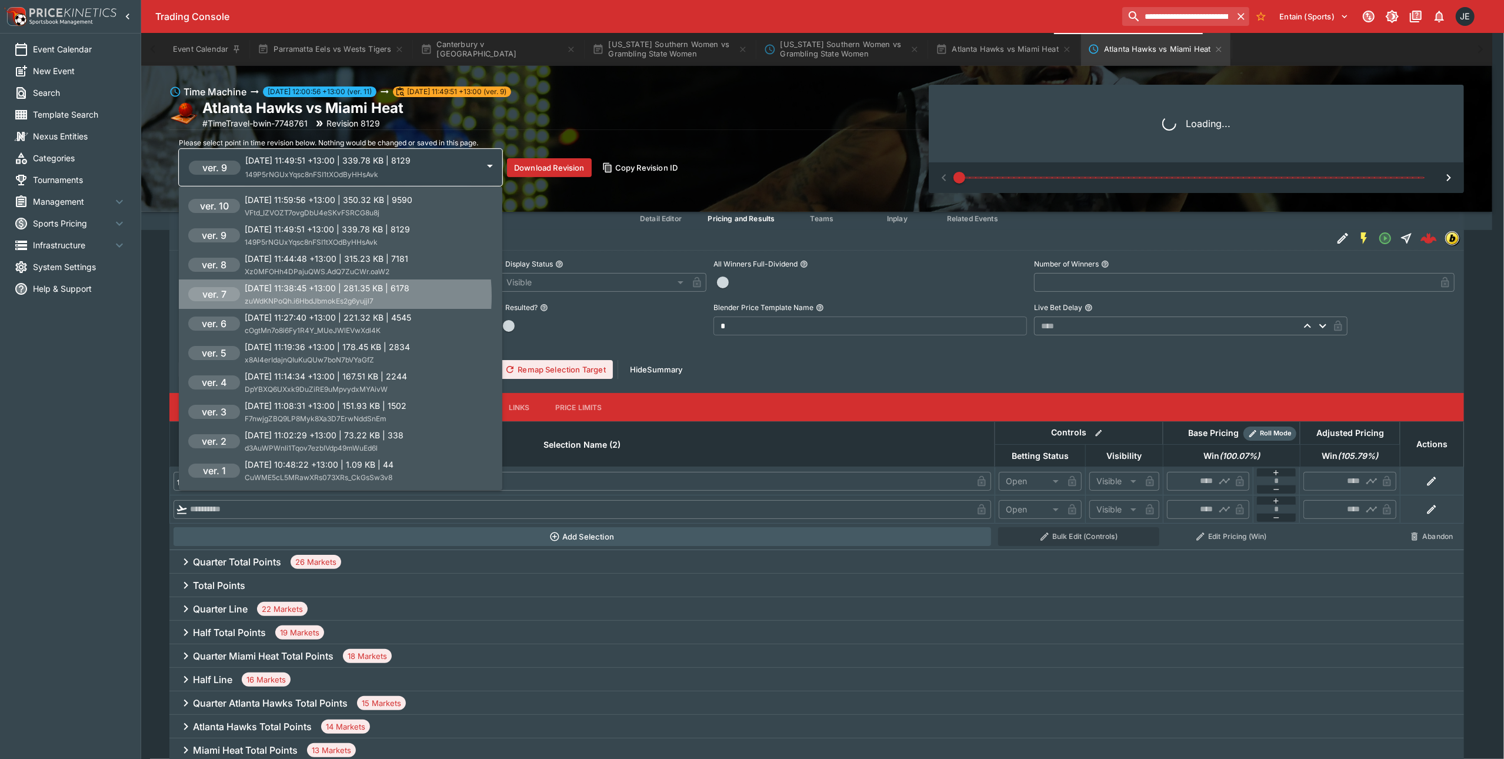 The height and width of the screenshot is (759, 1504). Describe the element at coordinates (214, 294) in the screenshot. I see `h6: ver. 7` at that location.